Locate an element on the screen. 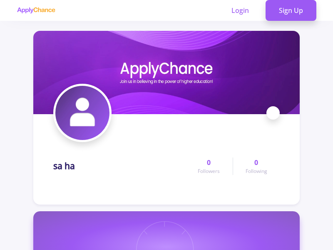 Image resolution: width=333 pixels, height=250 pixels. span: Followers is located at coordinates (208, 171).